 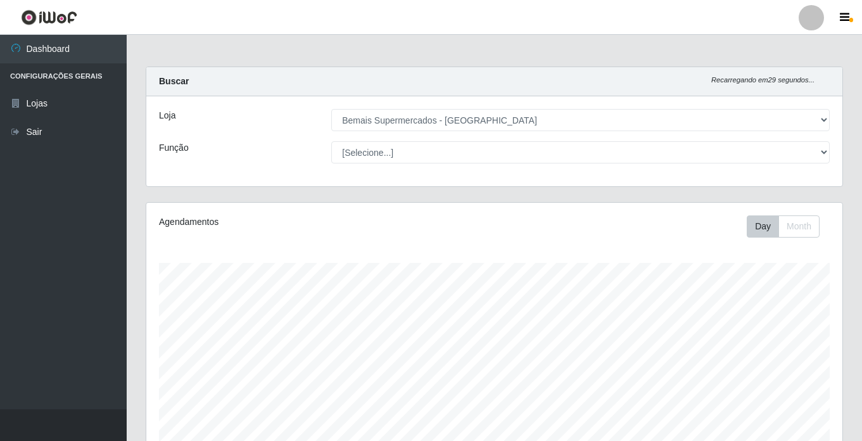 What do you see at coordinates (174, 148) in the screenshot?
I see `label: Função` at bounding box center [174, 148].